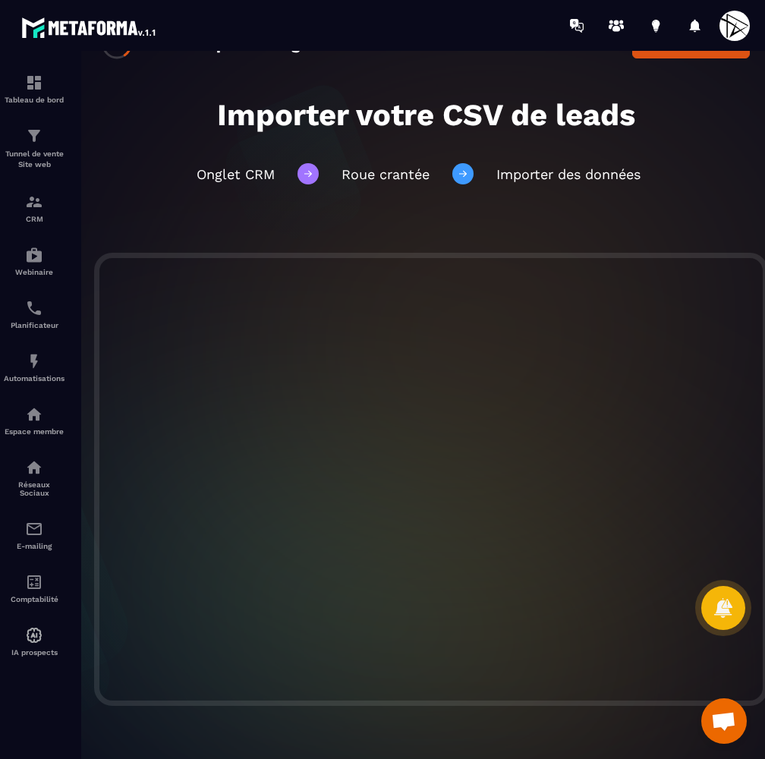 This screenshot has height=759, width=765. What do you see at coordinates (34, 261) in the screenshot?
I see `a: automationsautomationsWebinaire` at bounding box center [34, 261].